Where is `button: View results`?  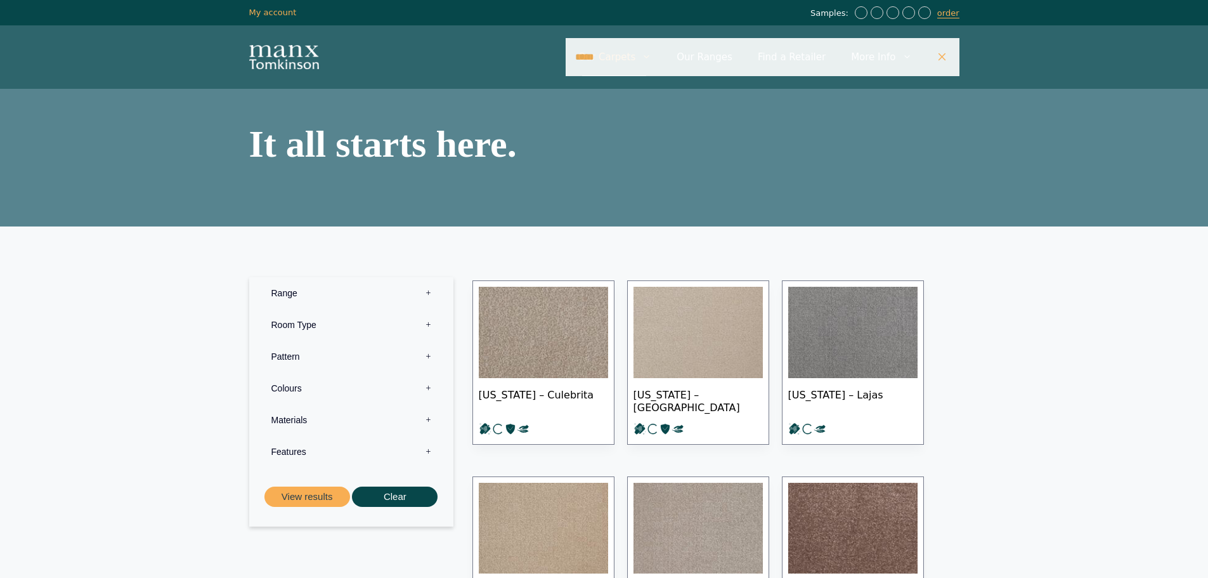 button: View results is located at coordinates (307, 497).